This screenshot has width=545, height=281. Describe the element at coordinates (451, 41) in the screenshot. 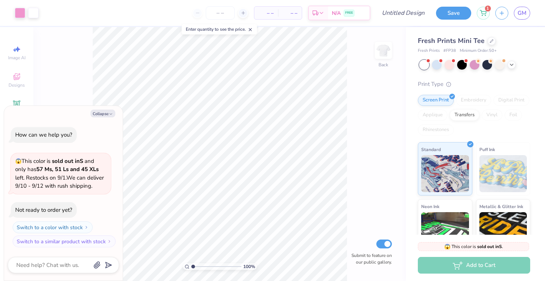

I see `span: Fresh Prints Mini Tee` at that location.